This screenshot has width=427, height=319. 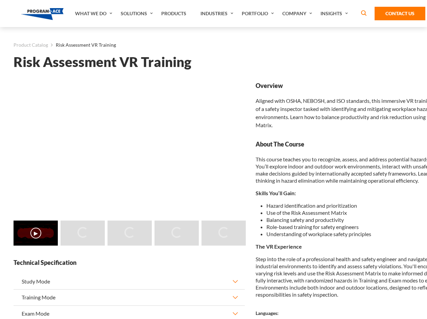 What do you see at coordinates (42, 14) in the screenshot?
I see `img: Program-Ace` at bounding box center [42, 14].